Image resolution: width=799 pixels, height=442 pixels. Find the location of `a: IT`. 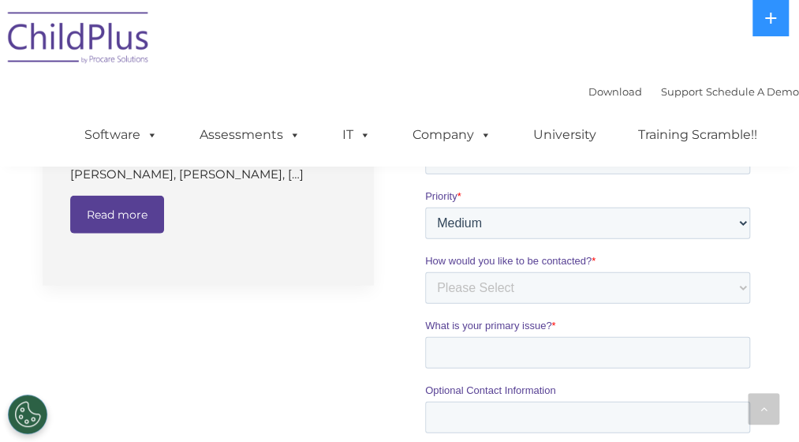

a: IT is located at coordinates (357, 135).